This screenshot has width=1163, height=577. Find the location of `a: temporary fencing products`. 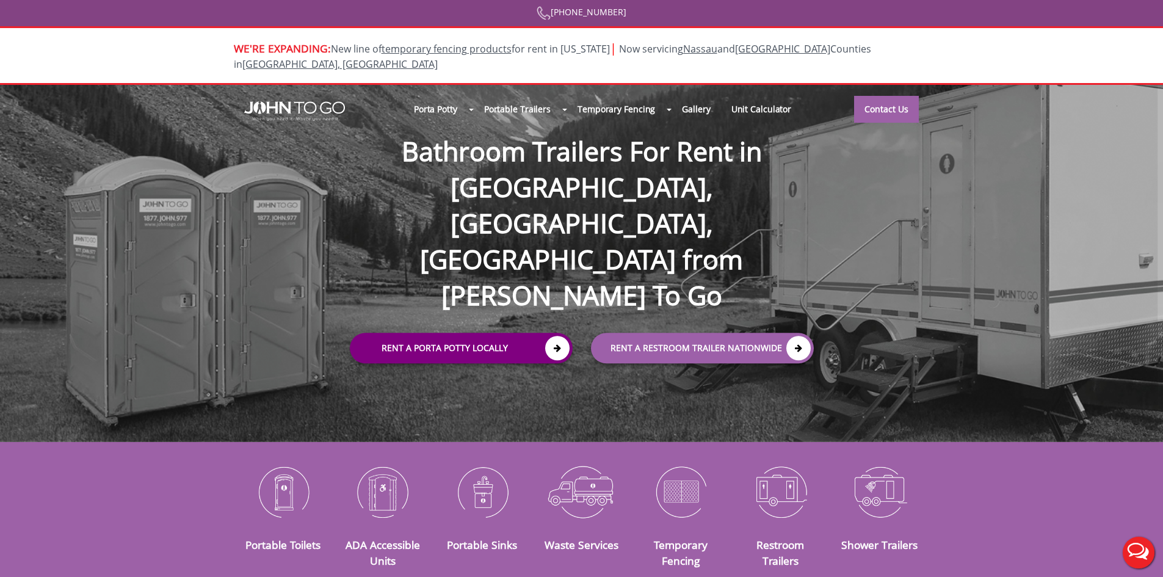

a: temporary fencing products is located at coordinates (446, 49).